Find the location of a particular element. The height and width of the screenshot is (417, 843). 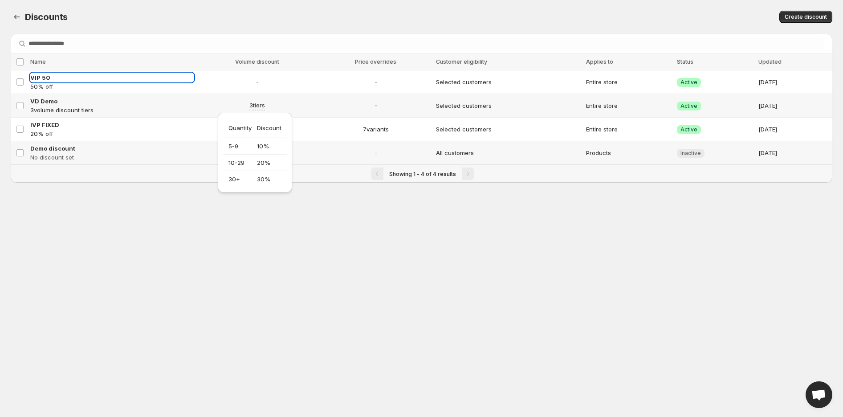

td: 10% is located at coordinates (270, 146).